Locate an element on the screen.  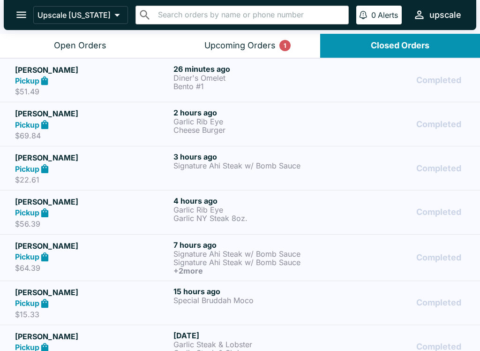
div: Closed Orders is located at coordinates (400, 46).